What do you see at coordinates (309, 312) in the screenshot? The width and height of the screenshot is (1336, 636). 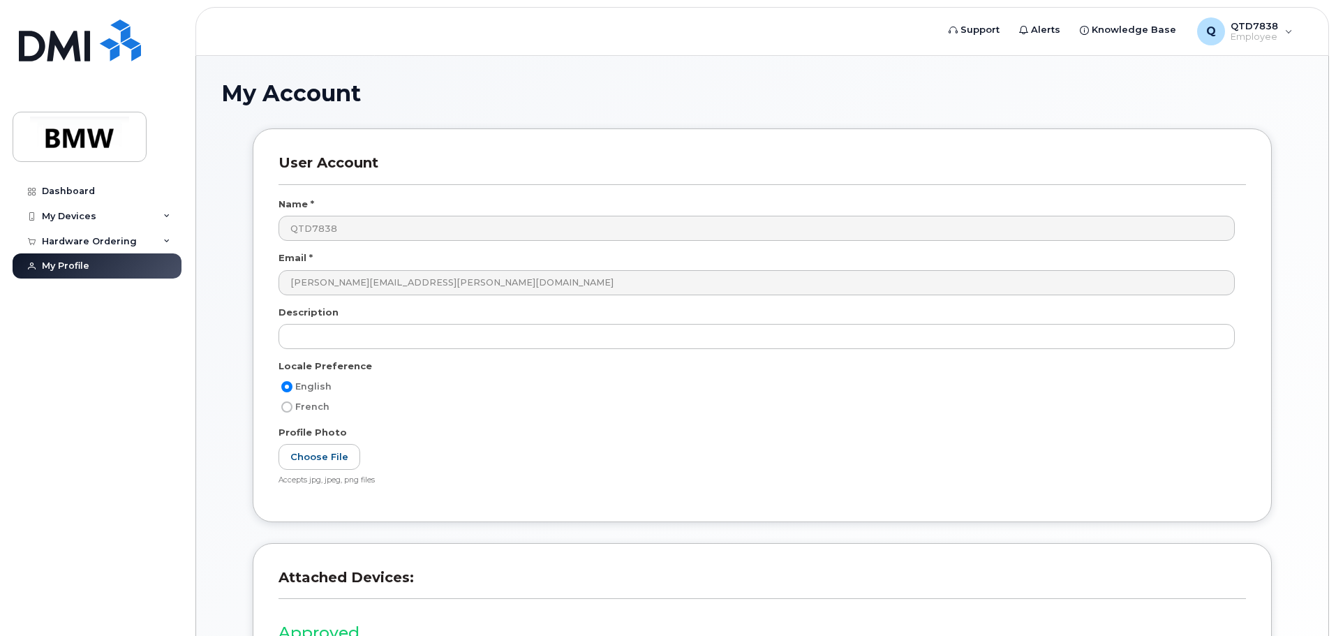 I see `label: Description` at bounding box center [309, 312].